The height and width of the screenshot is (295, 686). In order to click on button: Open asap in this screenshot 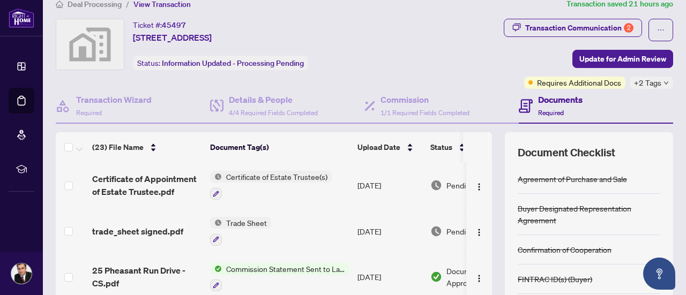, I will do `click(659, 274)`.